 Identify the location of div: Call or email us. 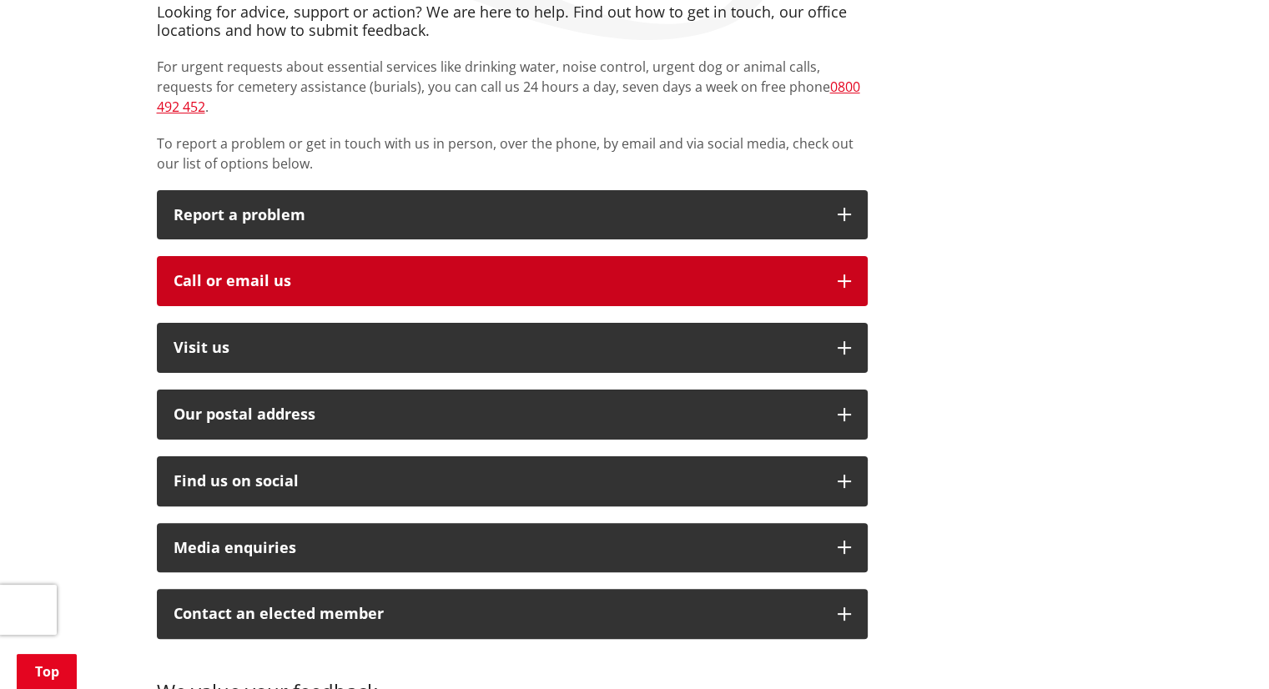
(497, 281).